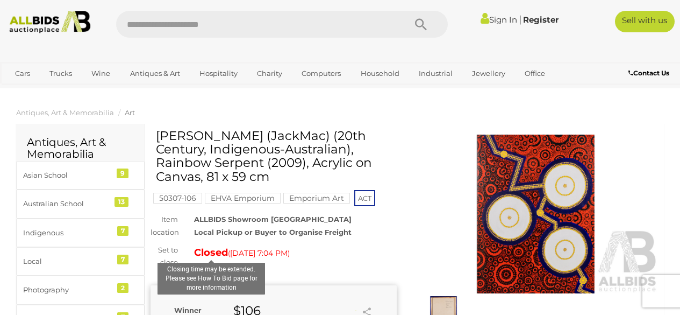  Describe the element at coordinates (122, 202) in the screenshot. I see `div: 13` at that location.